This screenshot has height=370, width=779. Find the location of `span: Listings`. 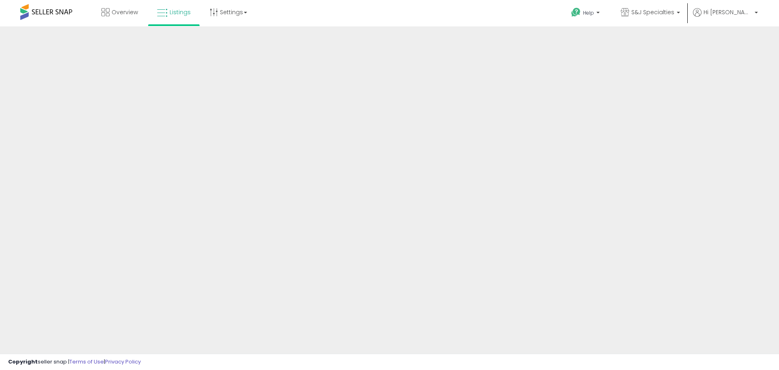

span: Listings is located at coordinates (180, 12).